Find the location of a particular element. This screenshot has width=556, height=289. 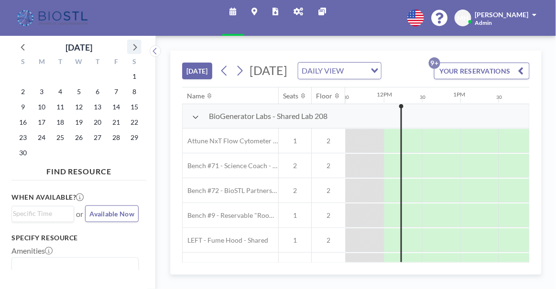

div: Seats is located at coordinates (291, 96).